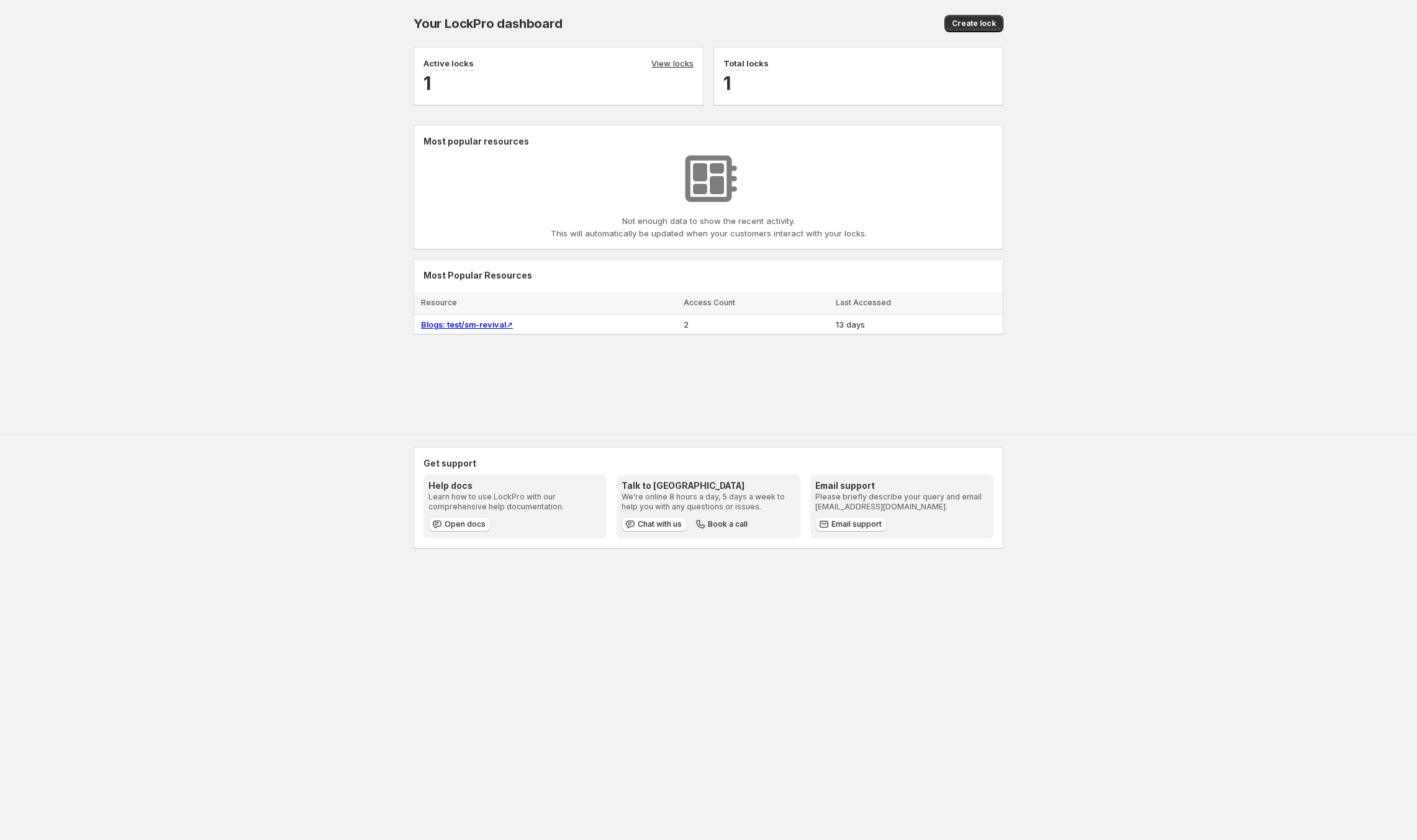 The height and width of the screenshot is (840, 1417). What do you see at coordinates (746, 63) in the screenshot?
I see `p: Total locks` at bounding box center [746, 63].